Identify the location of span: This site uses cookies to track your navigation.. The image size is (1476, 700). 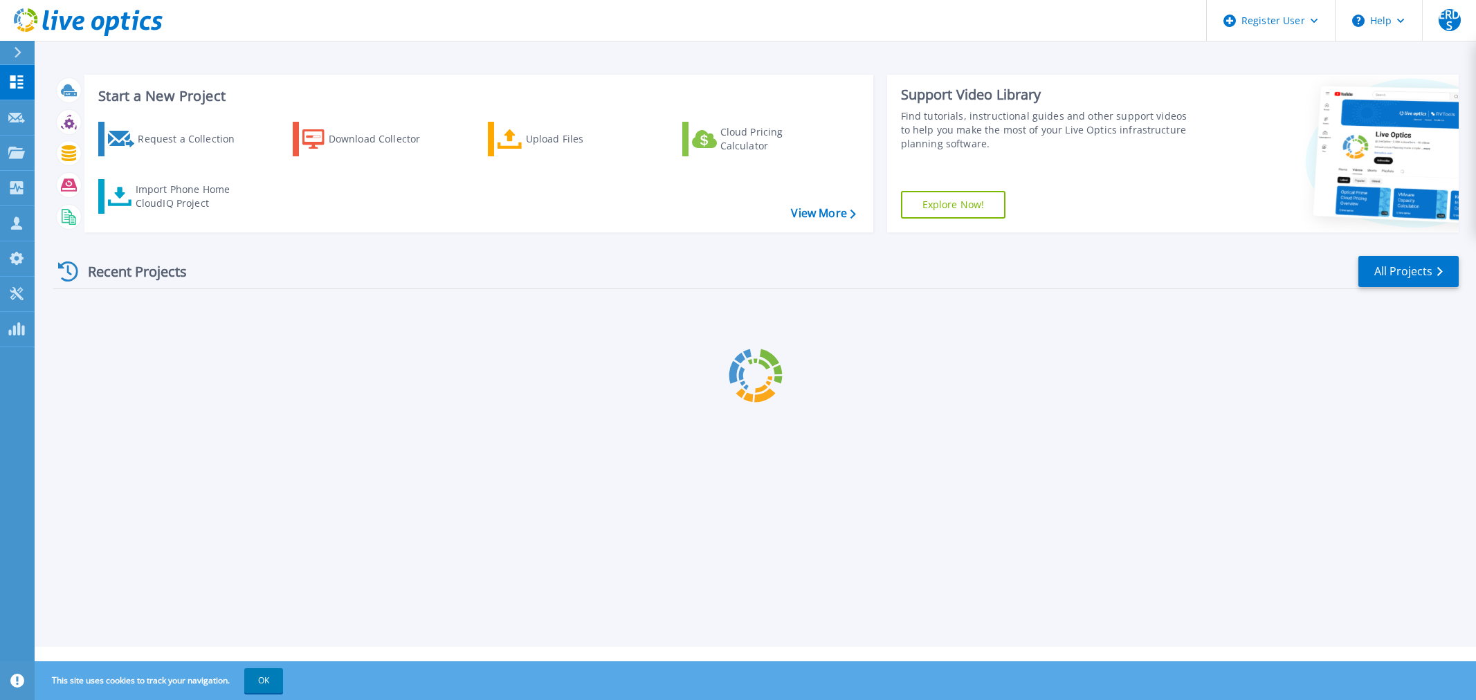
(160, 681).